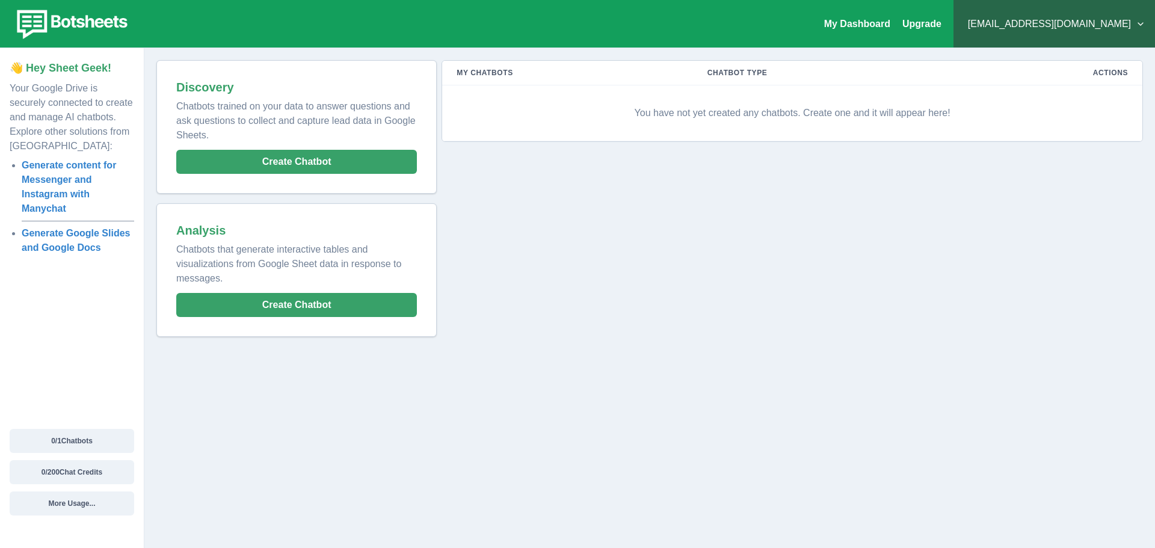 Image resolution: width=1155 pixels, height=548 pixels. Describe the element at coordinates (1048, 73) in the screenshot. I see `th: Actions` at that location.